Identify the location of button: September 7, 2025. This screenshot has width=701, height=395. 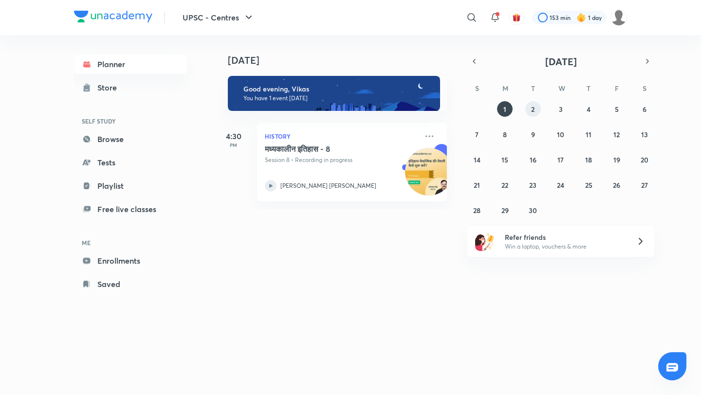
(477, 134).